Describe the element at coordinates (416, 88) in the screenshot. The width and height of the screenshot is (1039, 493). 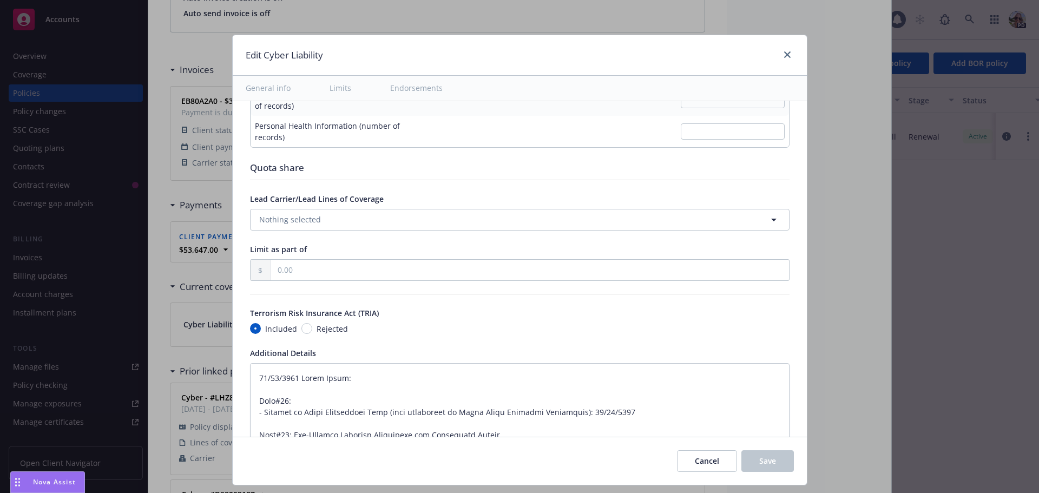
I see `button: Endorsements` at that location.